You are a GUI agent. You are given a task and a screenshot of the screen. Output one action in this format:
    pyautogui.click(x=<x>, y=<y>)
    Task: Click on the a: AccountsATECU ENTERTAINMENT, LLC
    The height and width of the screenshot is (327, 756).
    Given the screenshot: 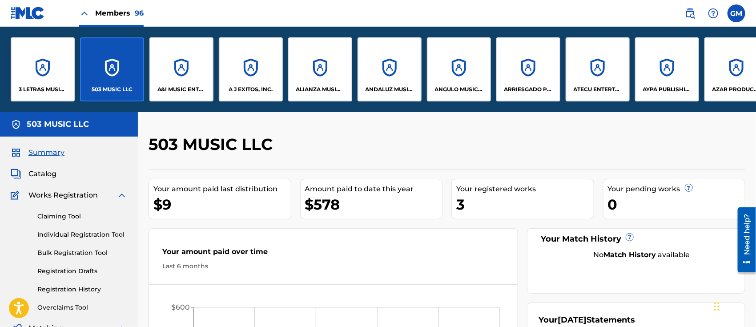 What is the action you would take?
    pyautogui.click(x=598, y=69)
    